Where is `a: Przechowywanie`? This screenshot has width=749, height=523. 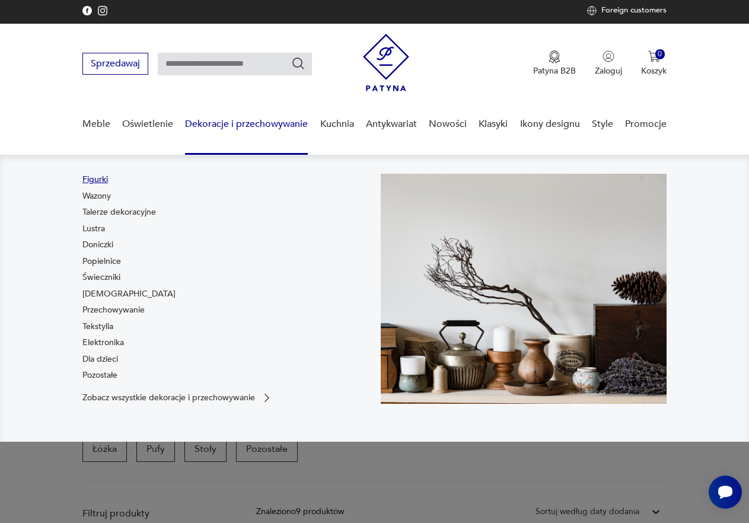
a: Przechowywanie is located at coordinates (113, 310).